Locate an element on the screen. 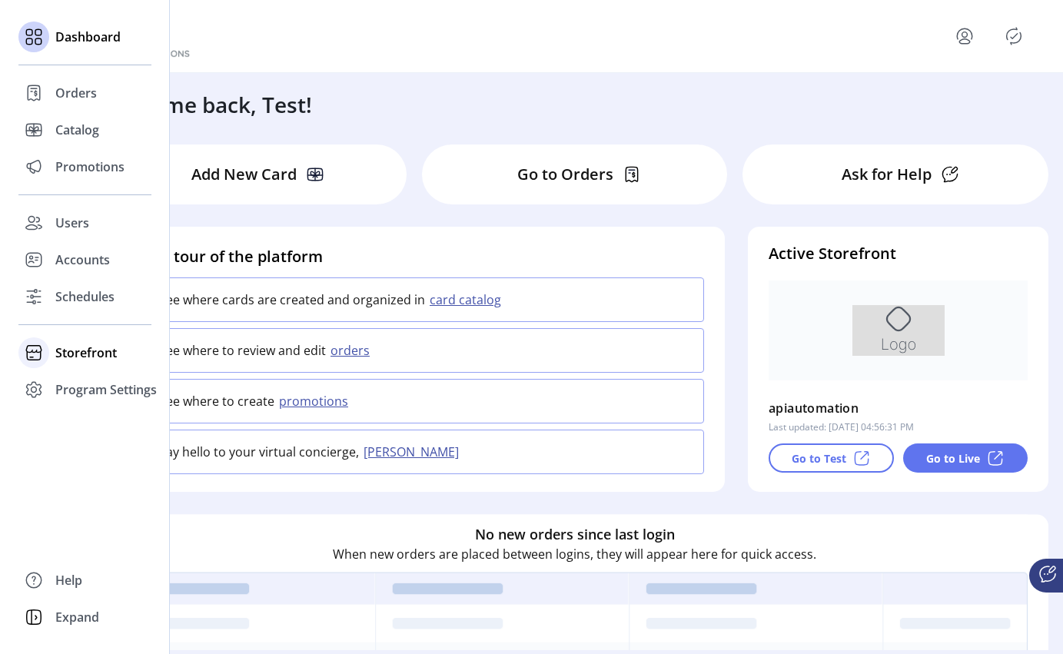 Image resolution: width=1063 pixels, height=654 pixels. span: Users is located at coordinates (72, 223).